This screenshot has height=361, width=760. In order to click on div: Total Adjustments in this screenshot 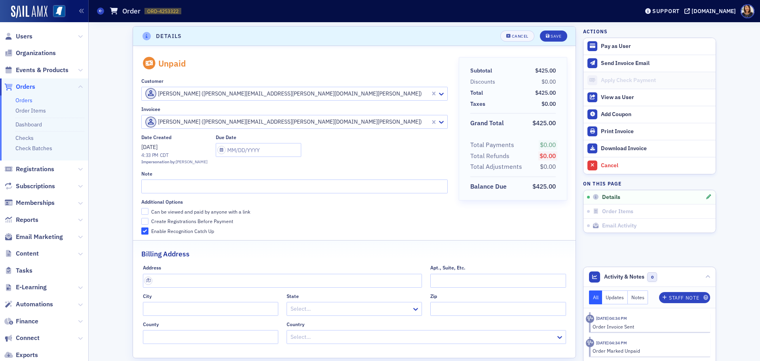, I will do `click(496, 167)`.